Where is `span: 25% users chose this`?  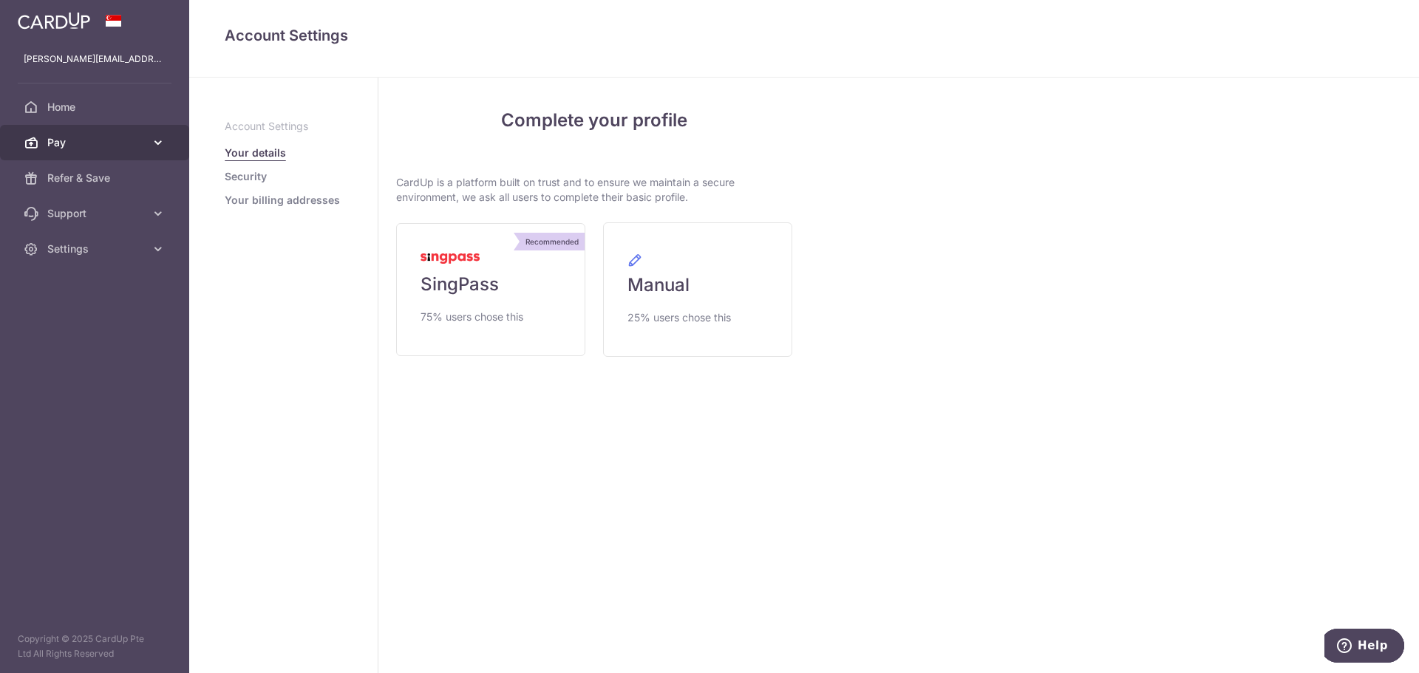 span: 25% users chose this is located at coordinates (679, 318).